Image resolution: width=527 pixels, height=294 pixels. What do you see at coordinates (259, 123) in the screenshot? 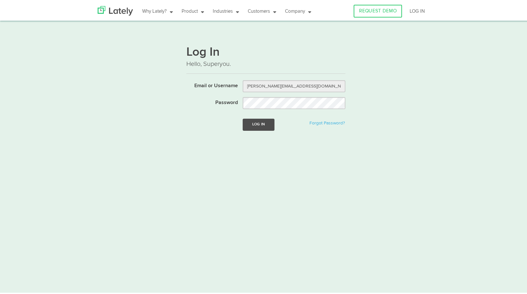
I see `button: Log In` at bounding box center [259, 123].